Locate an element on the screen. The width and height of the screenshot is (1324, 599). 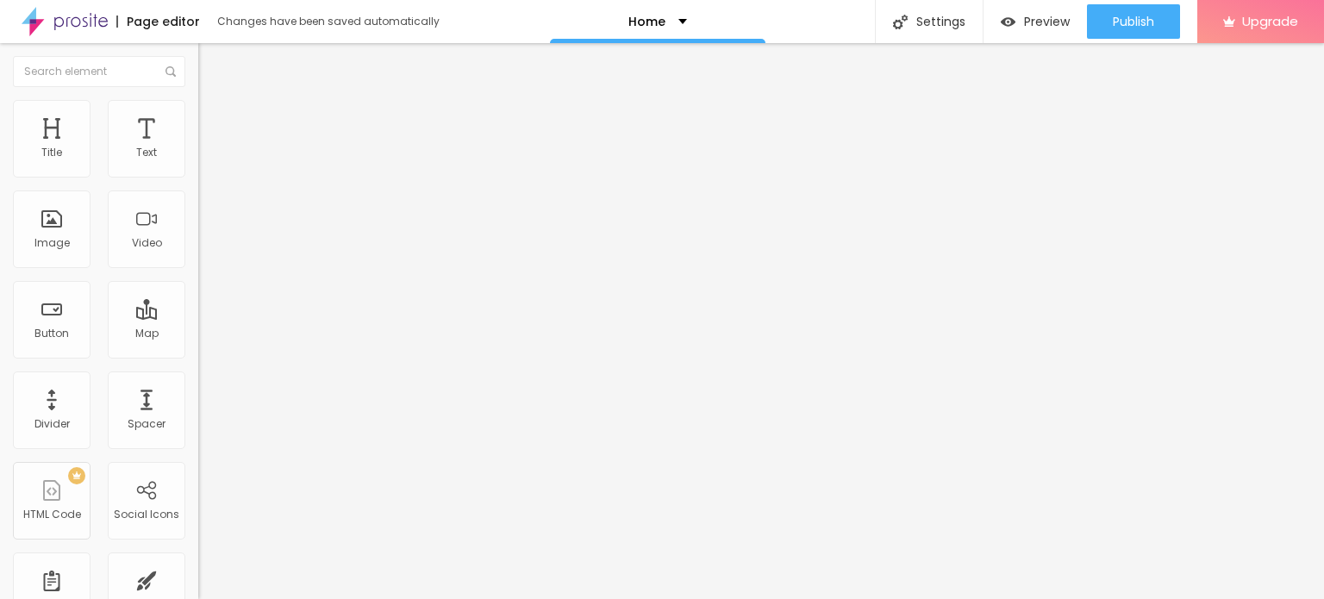
div: Changes have been saved automatically is located at coordinates (328, 22).